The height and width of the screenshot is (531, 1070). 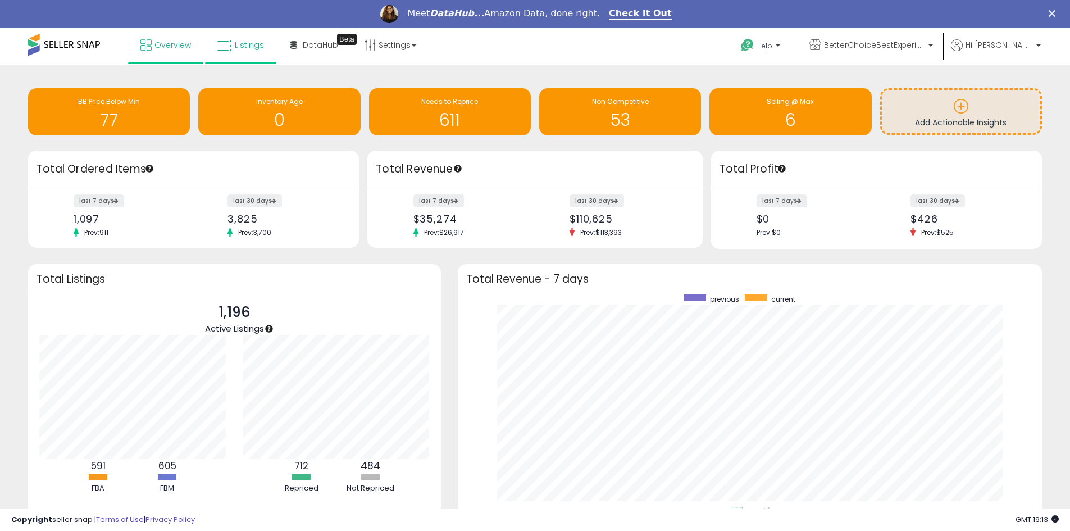 I want to click on div: Not Repriced, so click(x=371, y=488).